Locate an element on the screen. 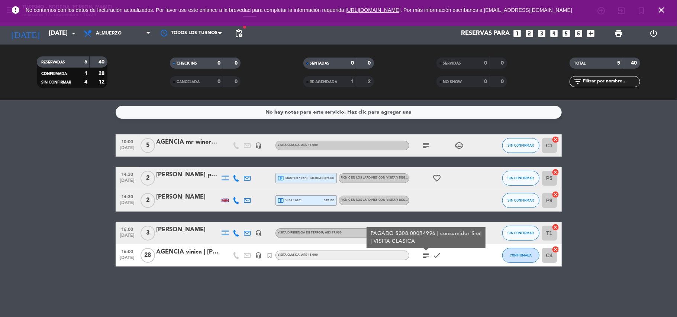 The image size is (677, 317). i: error is located at coordinates (16, 10).